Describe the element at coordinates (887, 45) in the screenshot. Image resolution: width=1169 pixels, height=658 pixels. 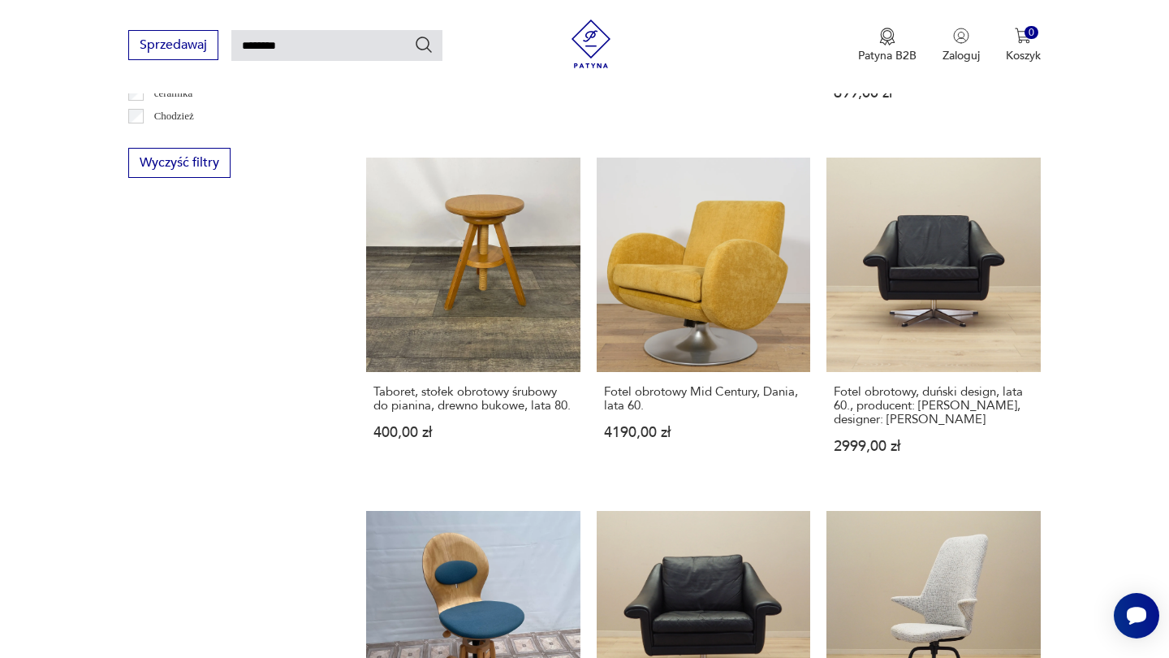
I see `button: Patyna B2B` at that location.